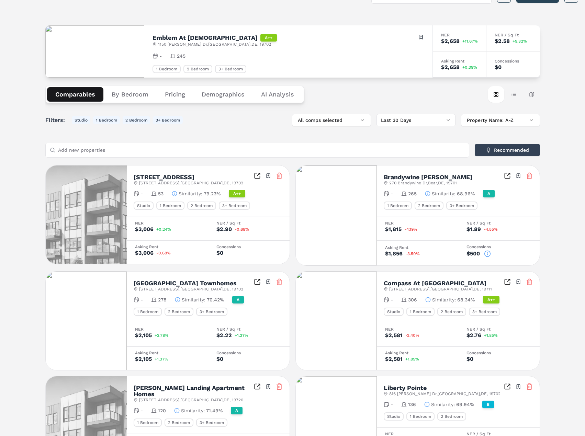 The height and width of the screenshot is (436, 585). What do you see at coordinates (331, 120) in the screenshot?
I see `button: All comps selected` at bounding box center [331, 120].